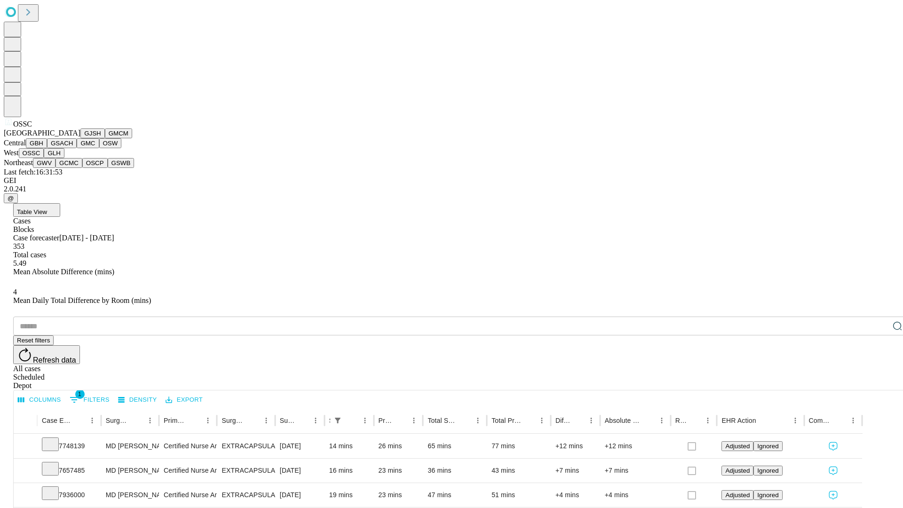 This screenshot has height=508, width=903. I want to click on span: Mean Daily Total Difference by Room (mins), so click(82, 300).